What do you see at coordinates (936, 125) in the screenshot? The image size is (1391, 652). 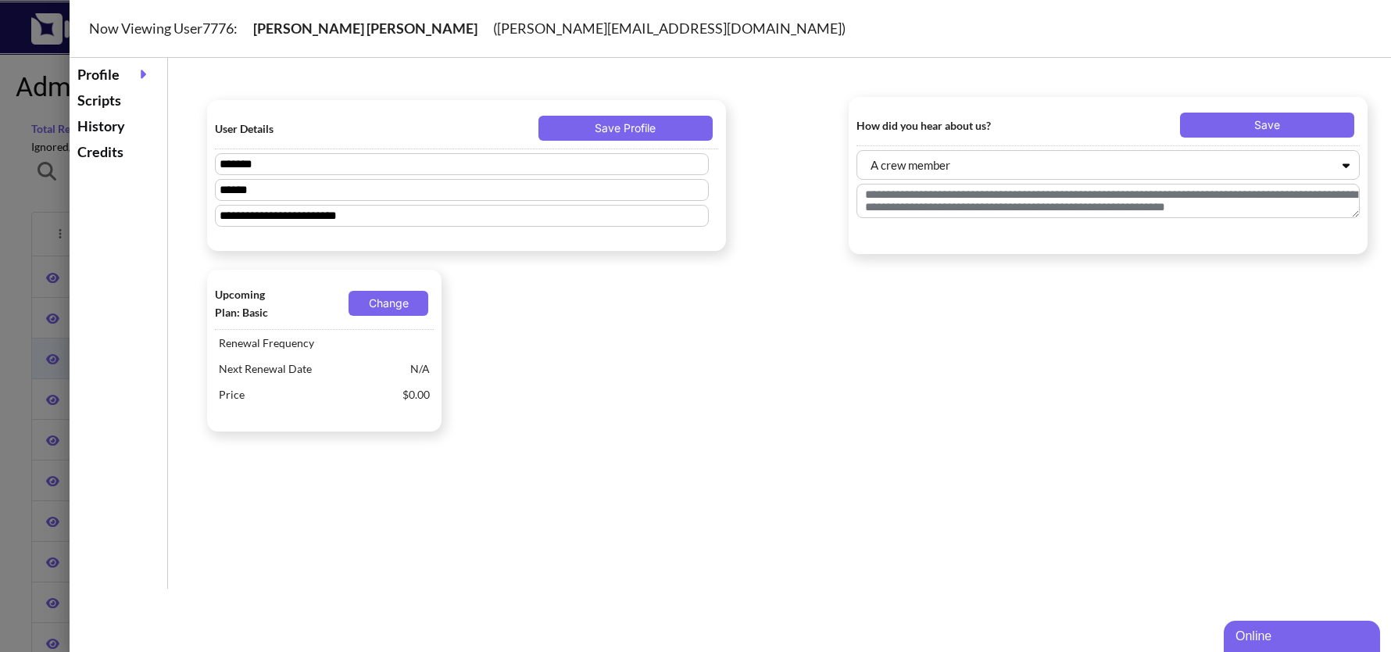 I see `span: How did you hear about us?` at bounding box center [936, 125].